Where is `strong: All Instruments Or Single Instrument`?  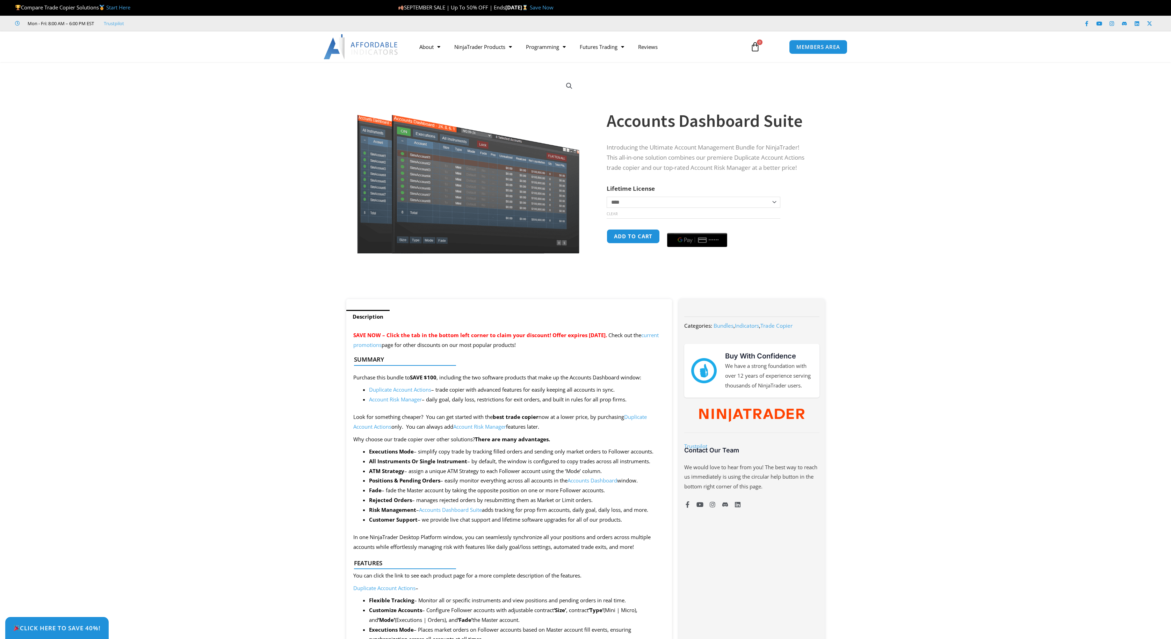
strong: All Instruments Or Single Instrument is located at coordinates (418, 461).